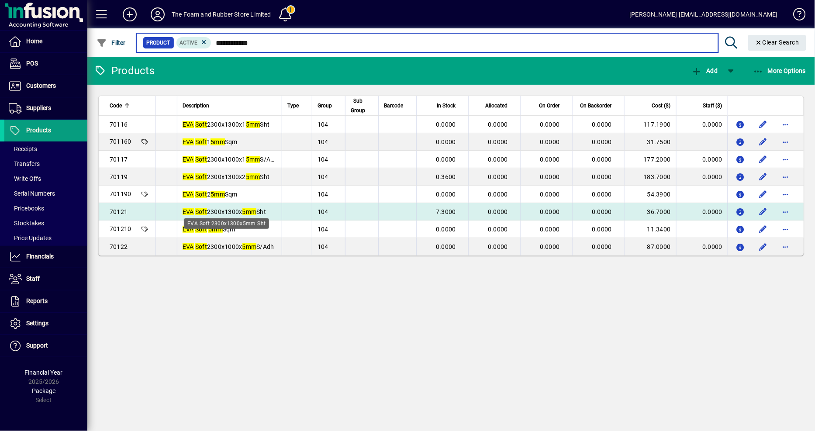 The image size is (815, 431). Describe the element at coordinates (46, 86) in the screenshot. I see `a: Customers` at that location.